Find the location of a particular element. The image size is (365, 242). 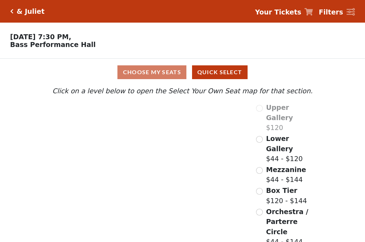

path: Lower Gallery - Seats Available: 165 is located at coordinates (134, 135).